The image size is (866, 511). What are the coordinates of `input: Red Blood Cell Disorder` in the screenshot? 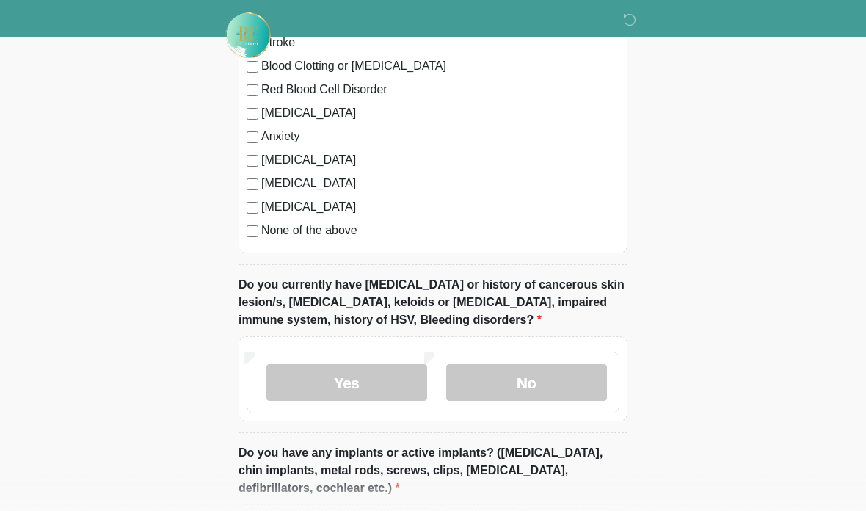 It's located at (252, 90).